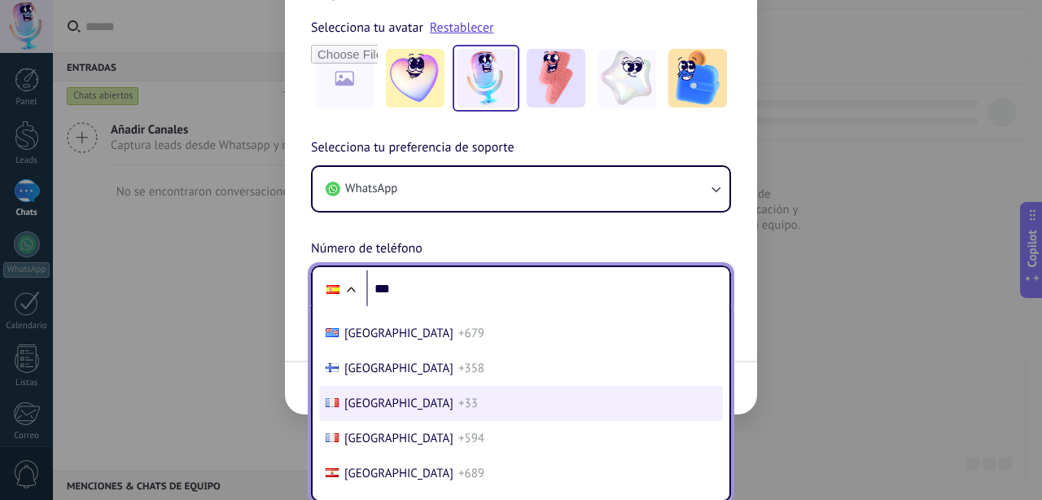  I want to click on img: -2.jpeg, so click(486, 78).